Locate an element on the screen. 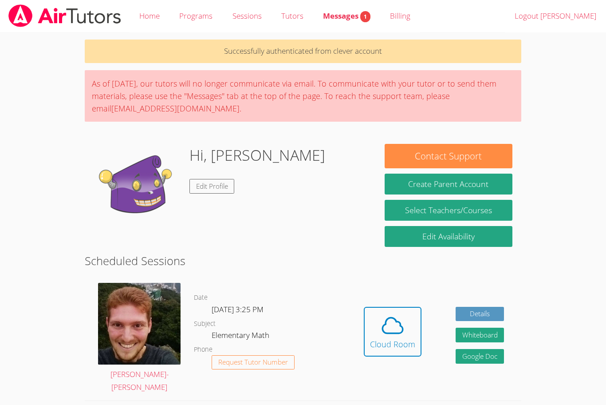 The height and width of the screenshot is (405, 606). dd: Elementary Math is located at coordinates (241, 336).